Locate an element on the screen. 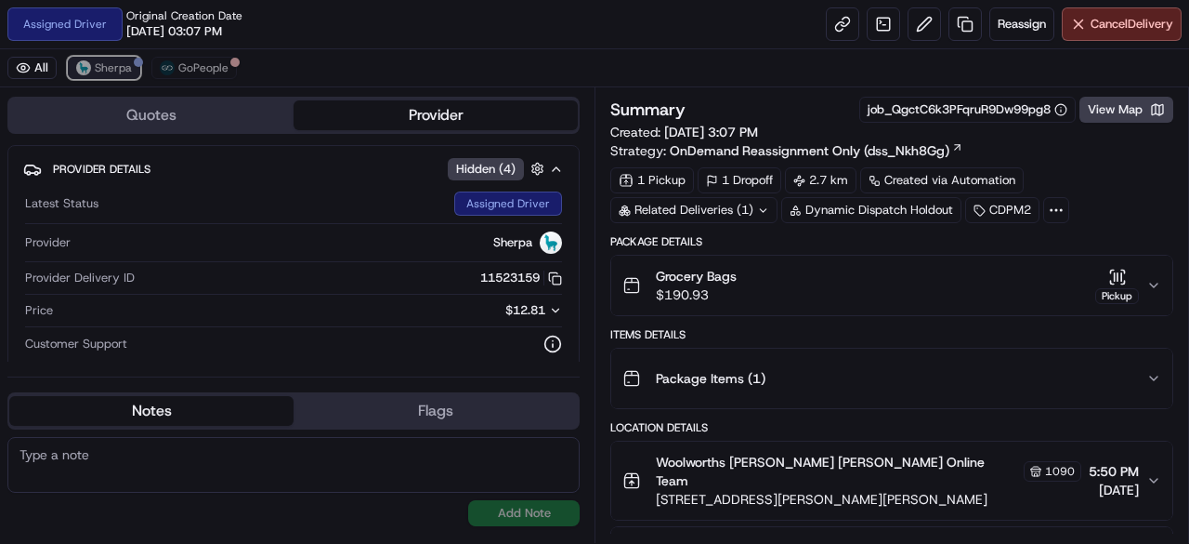 This screenshot has width=1189, height=544. span: 5:50 PM is located at coordinates (1114, 471).